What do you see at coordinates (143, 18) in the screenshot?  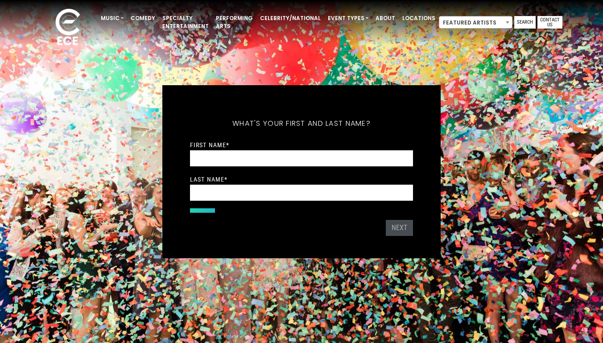 I see `a: Comedy` at bounding box center [143, 18].